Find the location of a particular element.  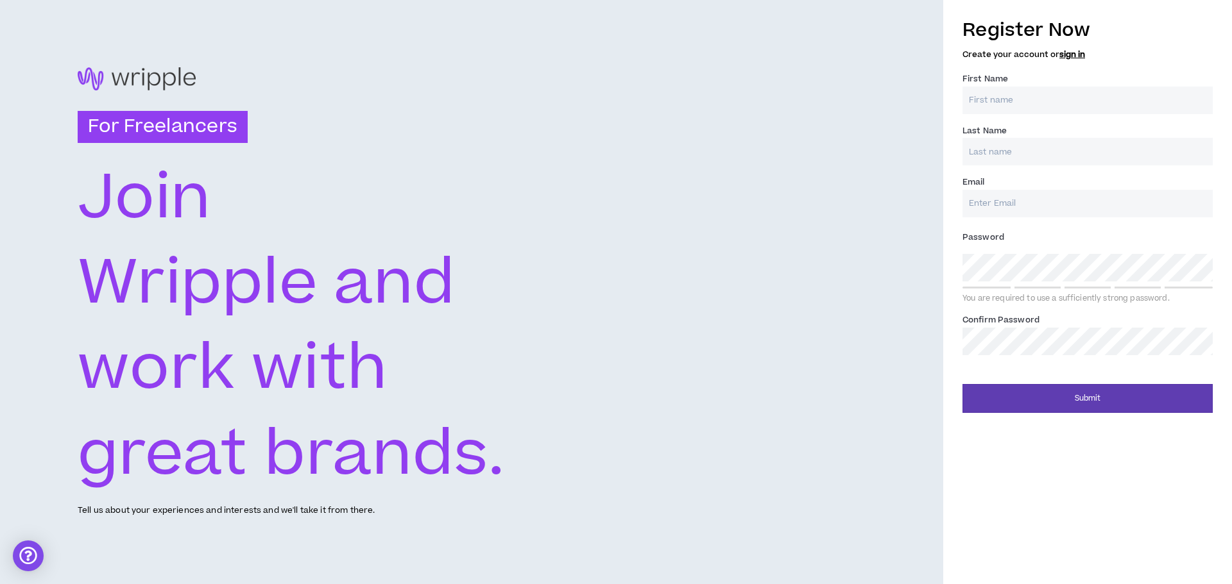

h3: For Freelancers is located at coordinates (162, 127).